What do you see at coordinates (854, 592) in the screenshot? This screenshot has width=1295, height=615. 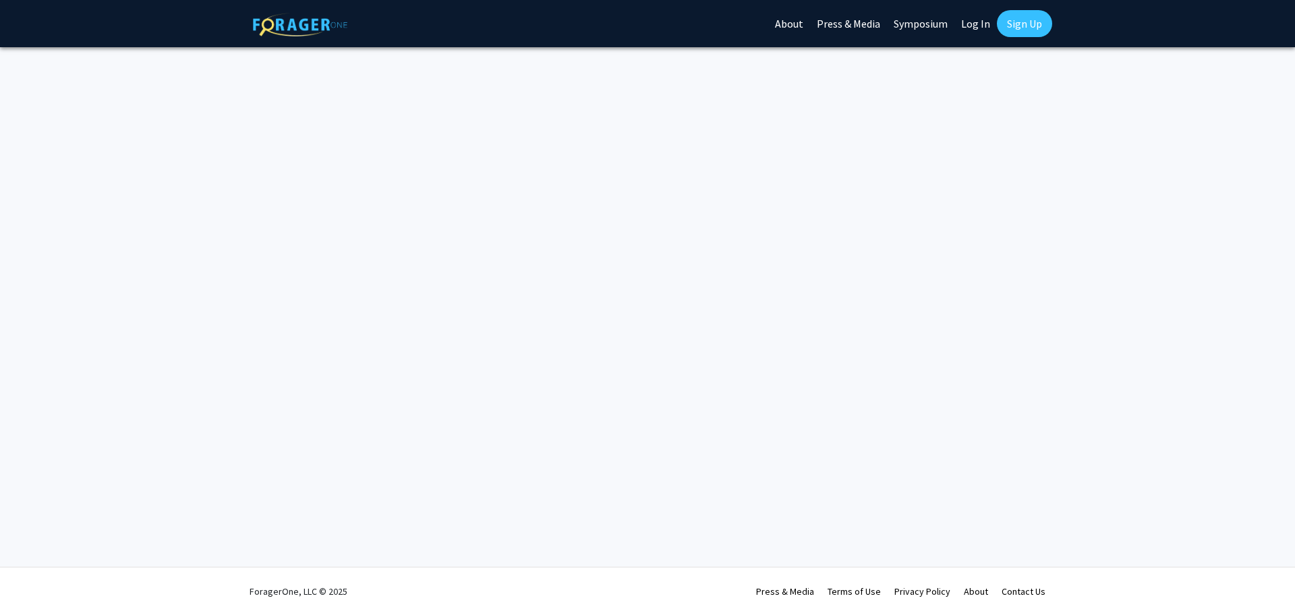 I see `a: Terms of Use` at bounding box center [854, 592].